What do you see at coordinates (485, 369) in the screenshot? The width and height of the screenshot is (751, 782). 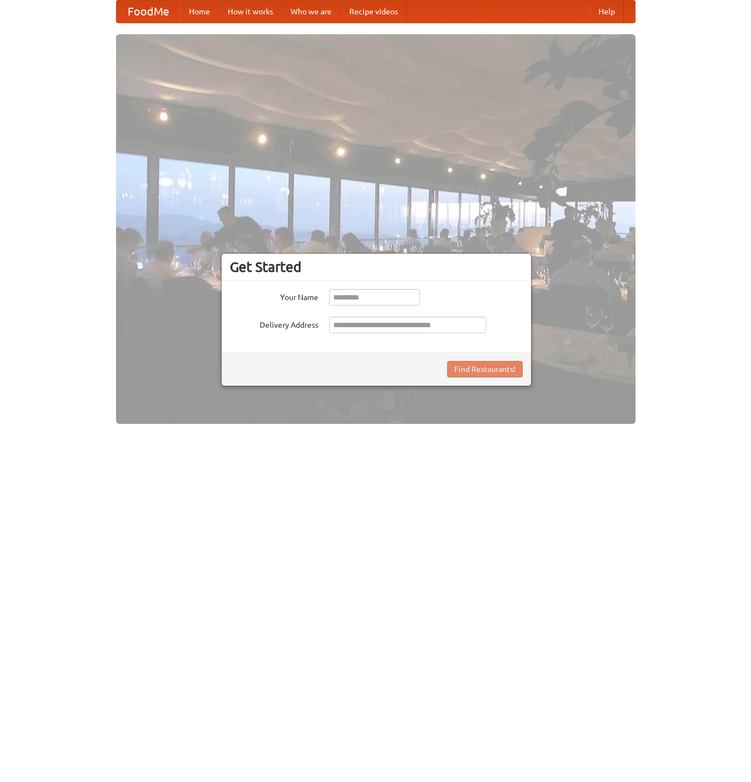 I see `button: Find Restaurants!` at bounding box center [485, 369].